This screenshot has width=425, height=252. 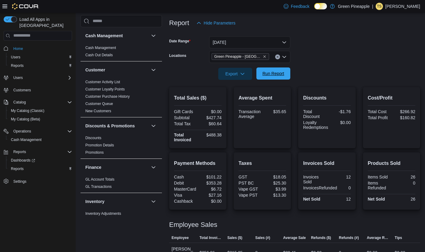 What do you see at coordinates (210, 183) in the screenshot?
I see `div: $353.28` at bounding box center [210, 183].